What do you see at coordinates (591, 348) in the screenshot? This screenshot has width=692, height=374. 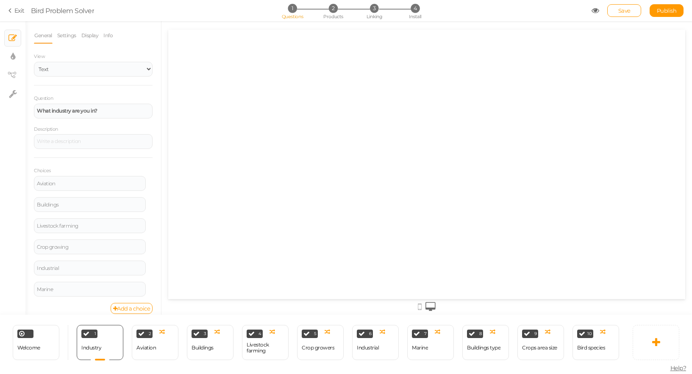 I see `div: Bird species` at bounding box center [591, 348].